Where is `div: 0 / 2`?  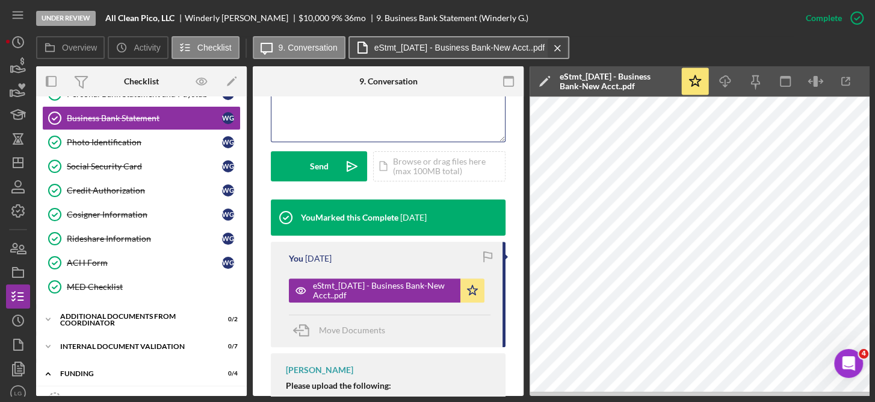 div: 0 / 2 is located at coordinates (227, 319).